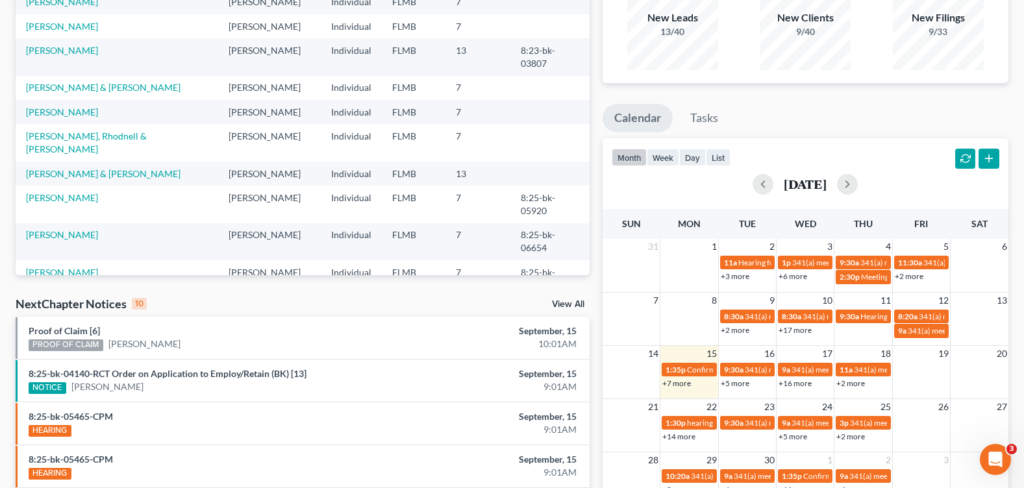 This screenshot has width=1024, height=488. I want to click on td: 8:25-bk-06654, so click(550, 242).